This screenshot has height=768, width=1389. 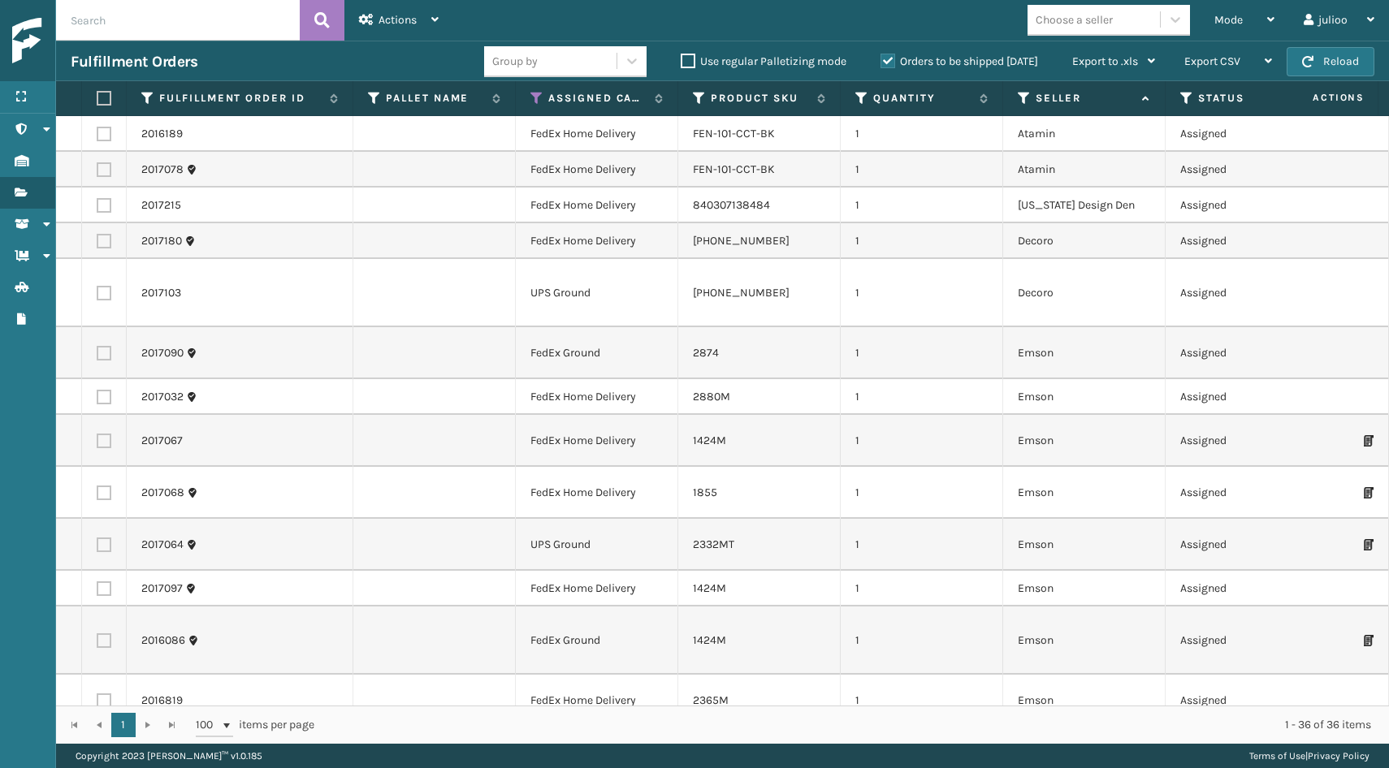 What do you see at coordinates (854, 725) in the screenshot?
I see `div: 1 - 36 of 36 items` at bounding box center [854, 725].